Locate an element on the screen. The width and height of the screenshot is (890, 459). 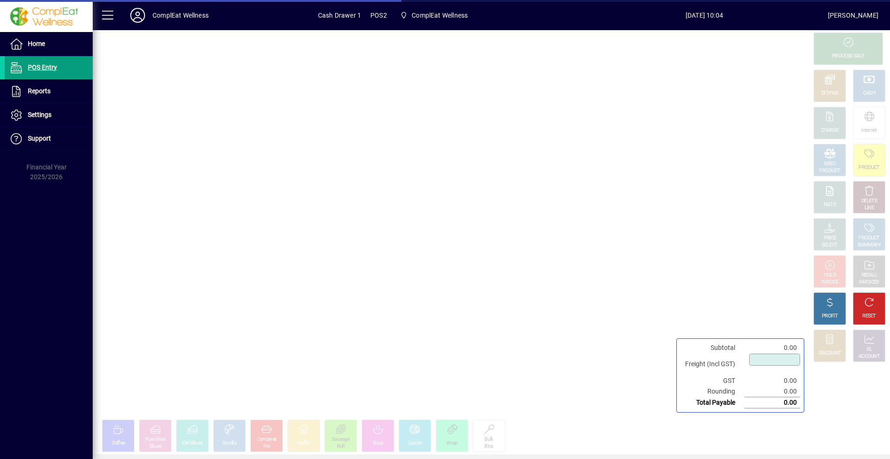
a: Reports is located at coordinates (49, 91).